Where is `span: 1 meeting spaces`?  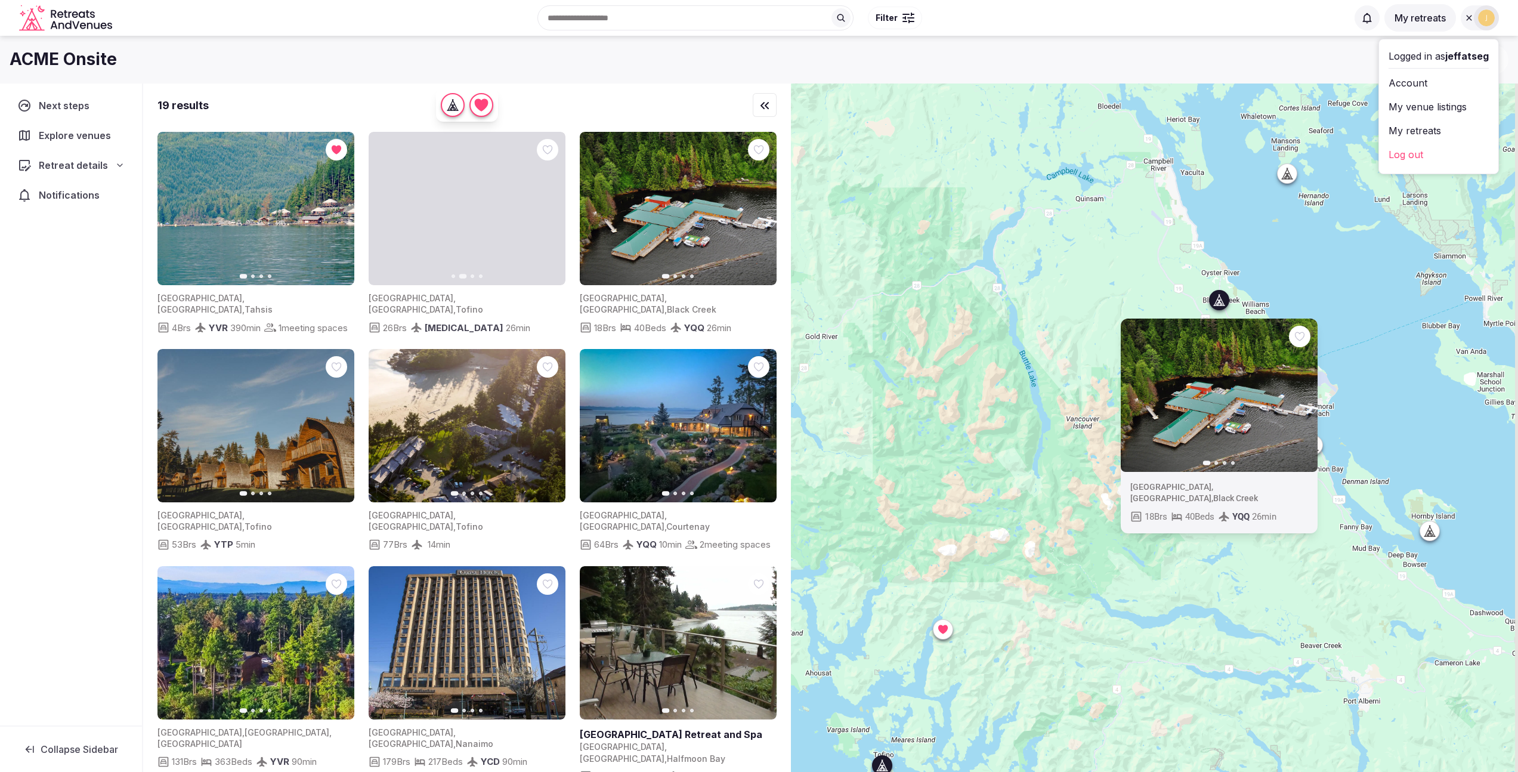
span: 1 meeting spaces is located at coordinates (313, 328).